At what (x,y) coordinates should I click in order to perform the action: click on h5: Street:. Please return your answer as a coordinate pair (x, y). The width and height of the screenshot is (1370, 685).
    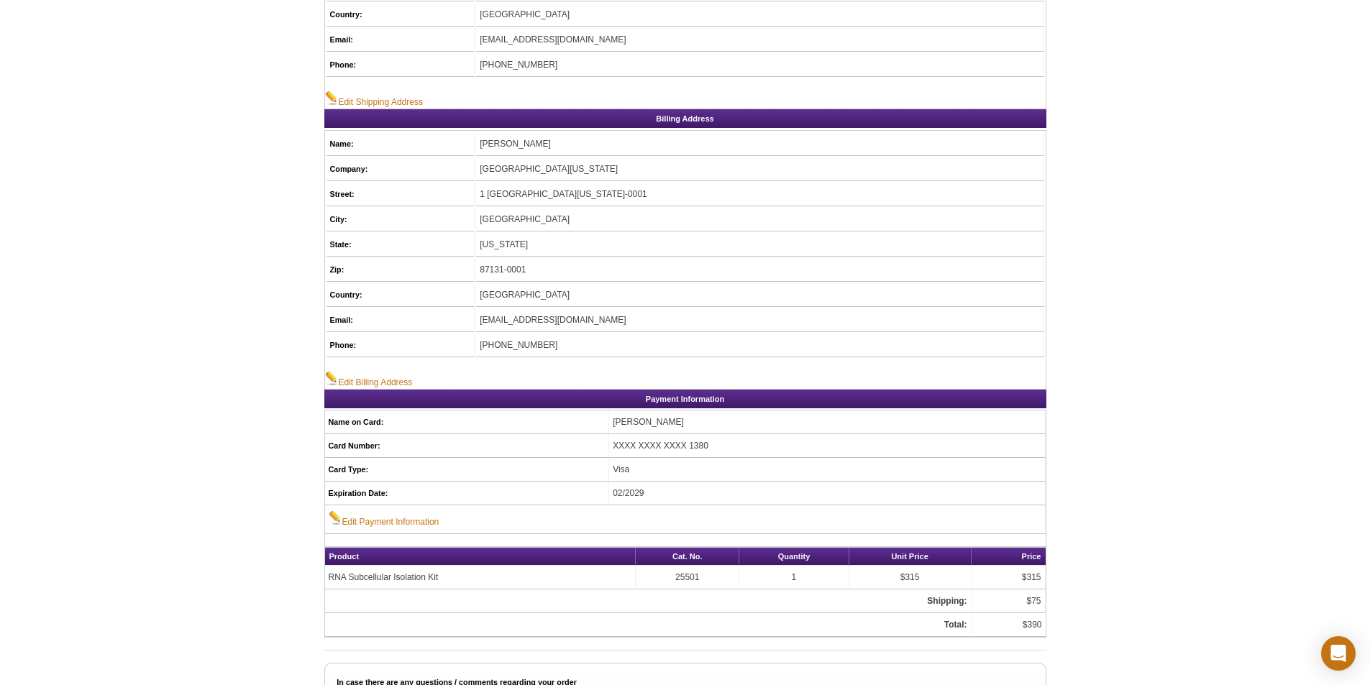
    Looking at the image, I should click on (400, 194).